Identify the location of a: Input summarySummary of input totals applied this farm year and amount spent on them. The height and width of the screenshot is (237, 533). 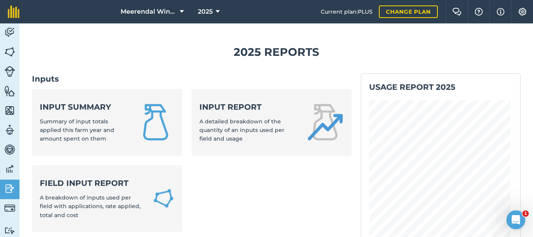
(107, 122).